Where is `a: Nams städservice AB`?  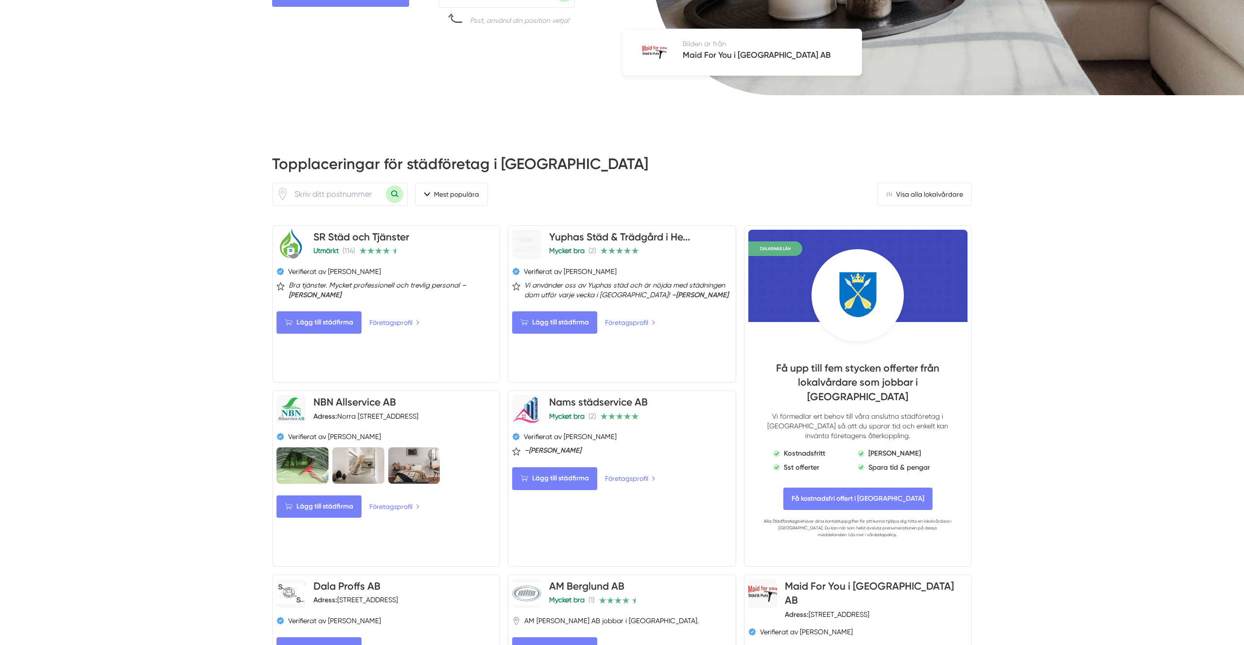
a: Nams städservice AB is located at coordinates (598, 402).